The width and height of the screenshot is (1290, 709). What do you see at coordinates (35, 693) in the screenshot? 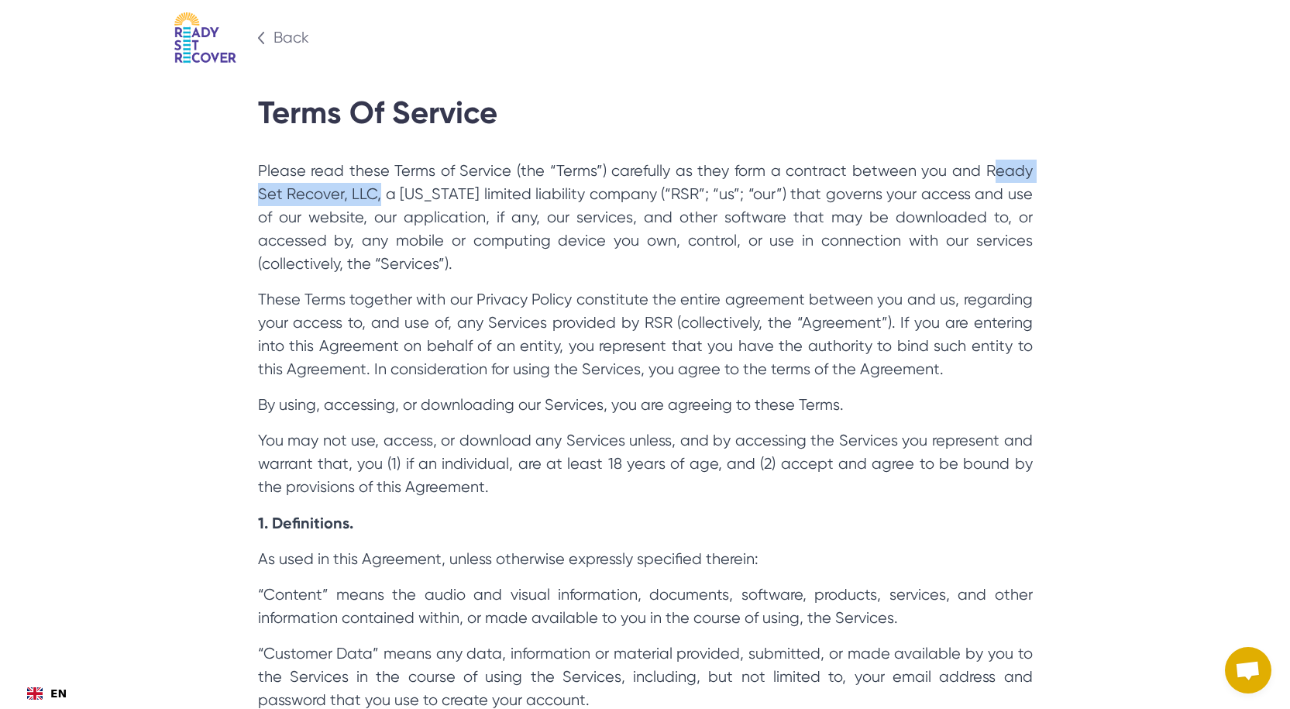
I see `img: English flag` at bounding box center [35, 693].